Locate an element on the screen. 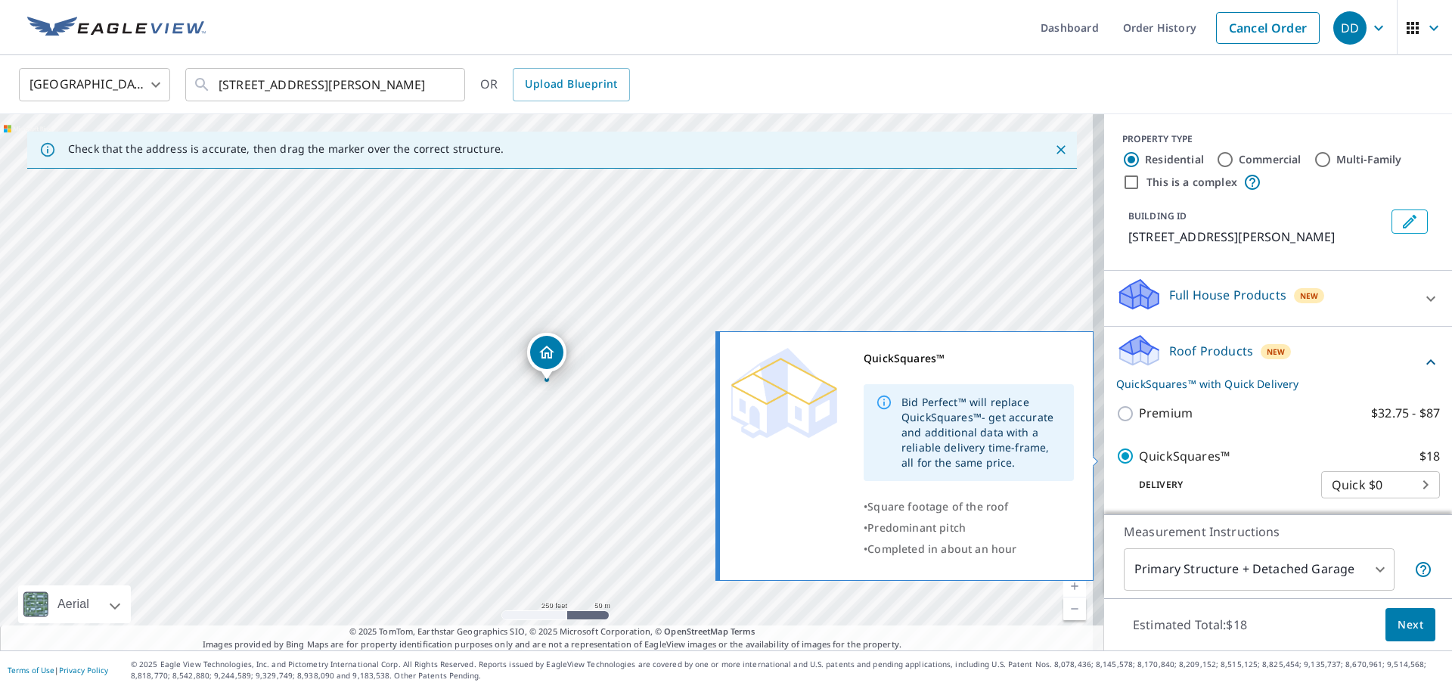  a: Privacy Policy is located at coordinates (83, 670).